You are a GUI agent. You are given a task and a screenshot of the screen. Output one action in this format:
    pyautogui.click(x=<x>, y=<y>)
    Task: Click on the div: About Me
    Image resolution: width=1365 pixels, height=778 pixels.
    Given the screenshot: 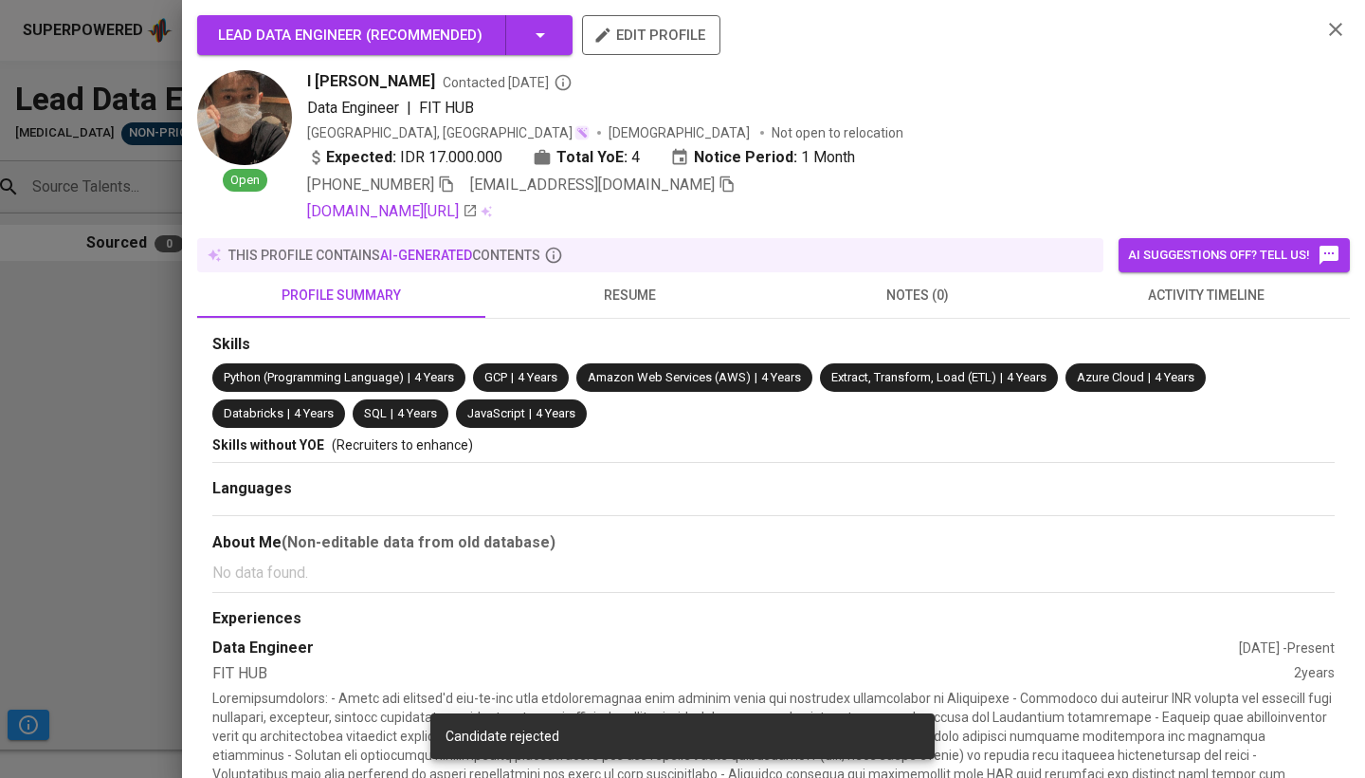 What is the action you would take?
    pyautogui.click(x=774, y=542)
    